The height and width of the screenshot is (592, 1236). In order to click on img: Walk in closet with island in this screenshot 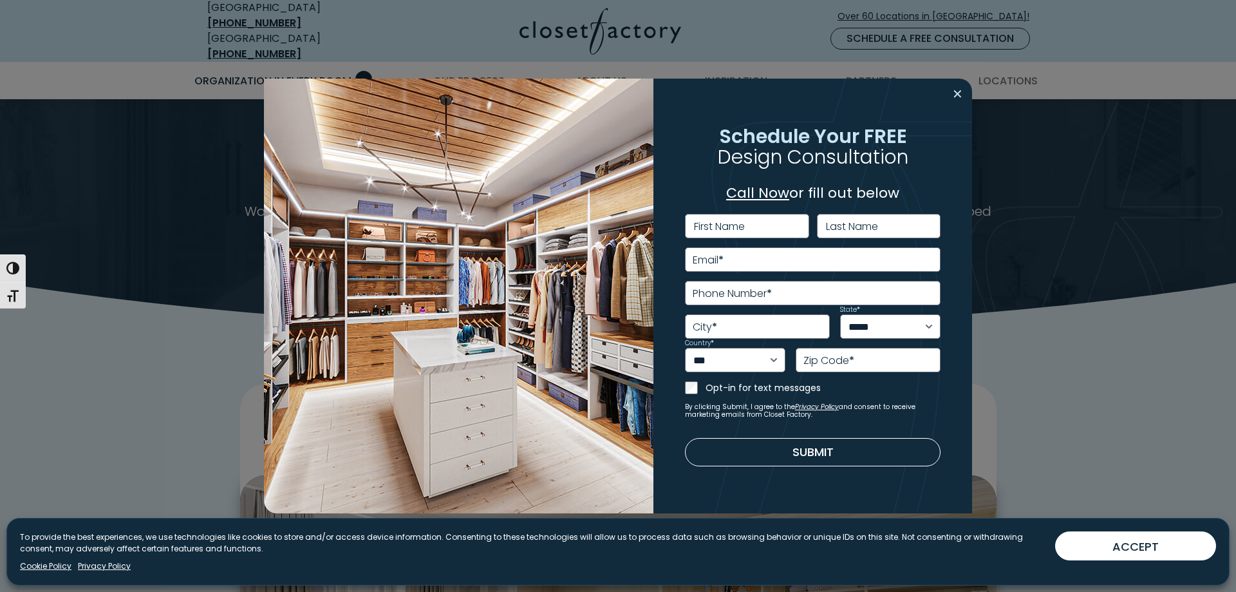, I will do `click(459, 296)`.